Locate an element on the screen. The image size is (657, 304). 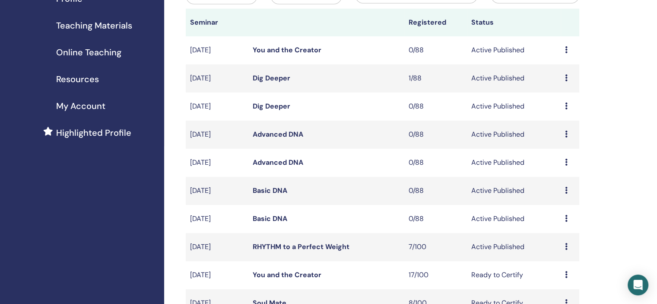
td: 17/100 is located at coordinates (435, 275).